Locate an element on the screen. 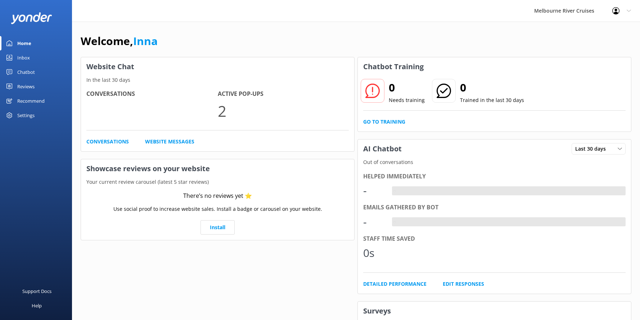 Image resolution: width=640 pixels, height=320 pixels. div: Inbox is located at coordinates (23, 58).